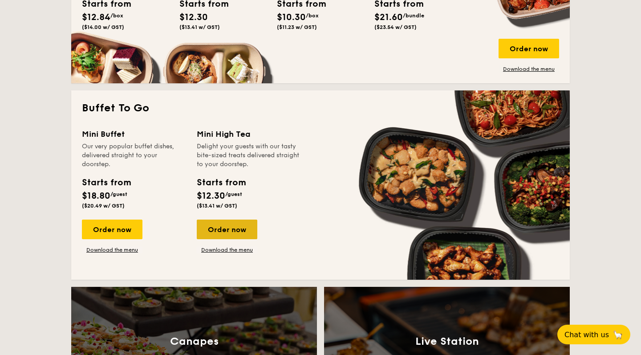 The height and width of the screenshot is (355, 641). What do you see at coordinates (413, 16) in the screenshot?
I see `span: /bundle` at bounding box center [413, 16].